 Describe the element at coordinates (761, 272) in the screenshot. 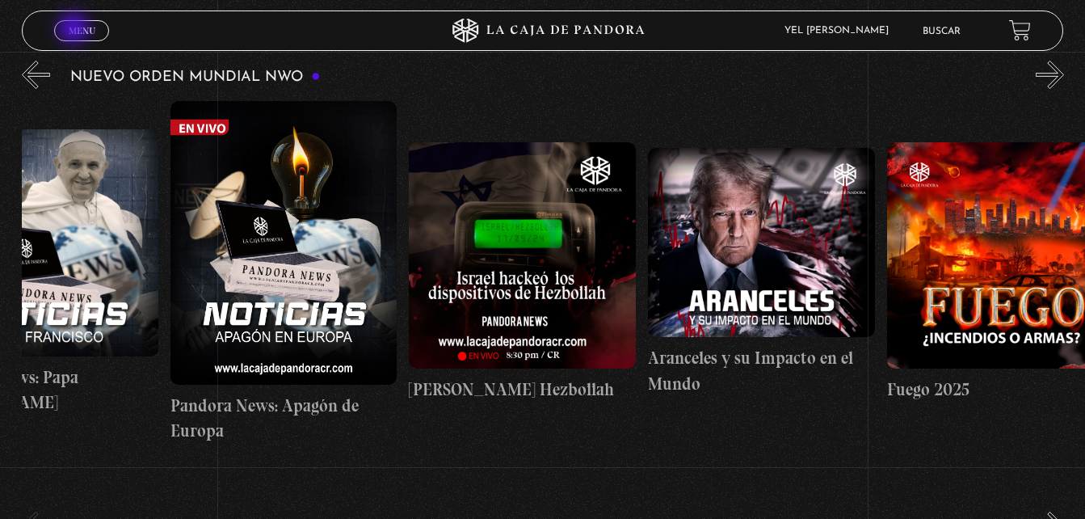

I see `a: Aranceles y su Impacto en el Mundo` at that location.